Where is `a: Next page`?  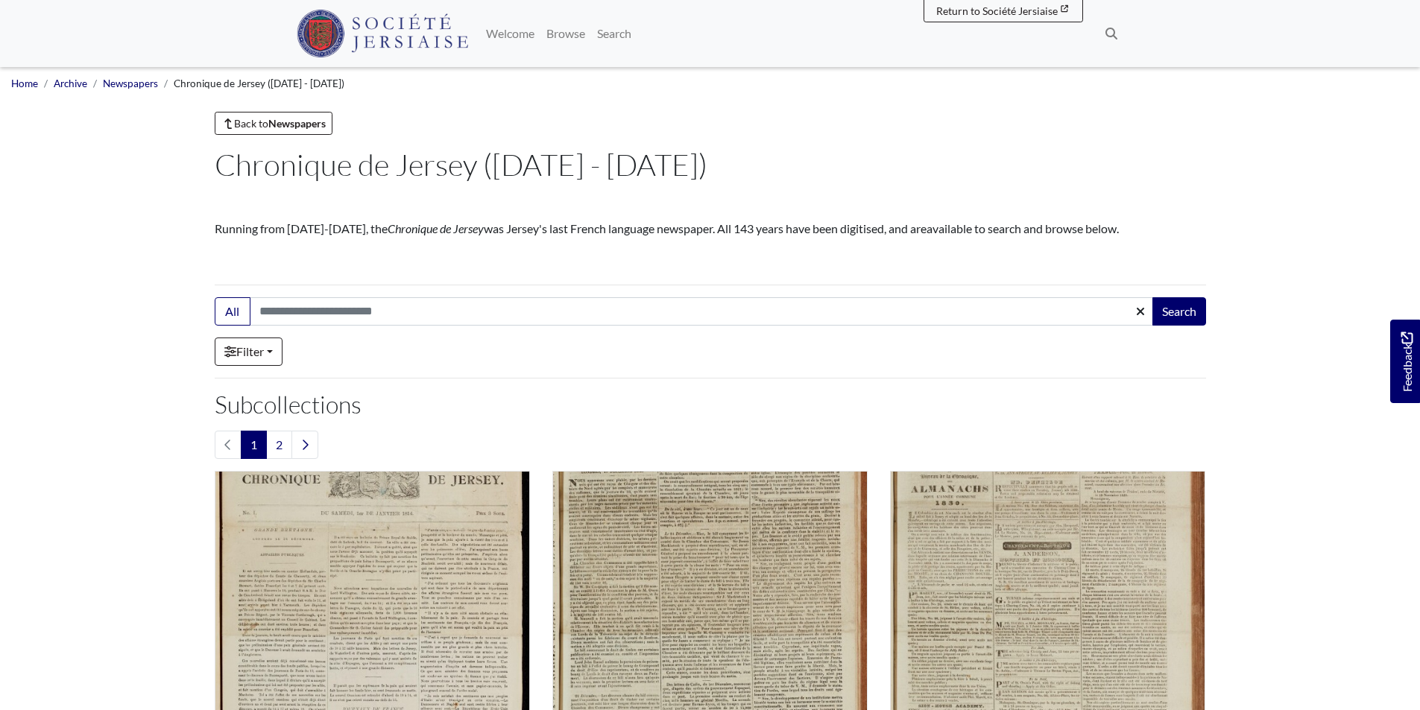
a: Next page is located at coordinates (305, 445).